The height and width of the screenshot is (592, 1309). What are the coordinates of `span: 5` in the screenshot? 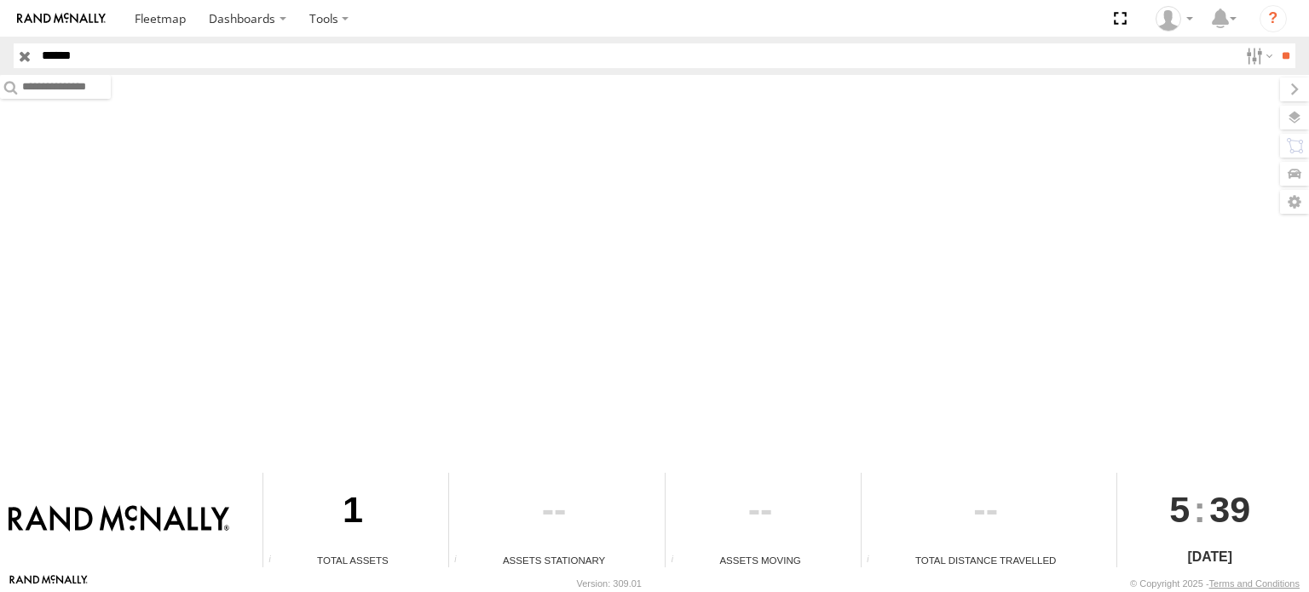 It's located at (1179, 509).